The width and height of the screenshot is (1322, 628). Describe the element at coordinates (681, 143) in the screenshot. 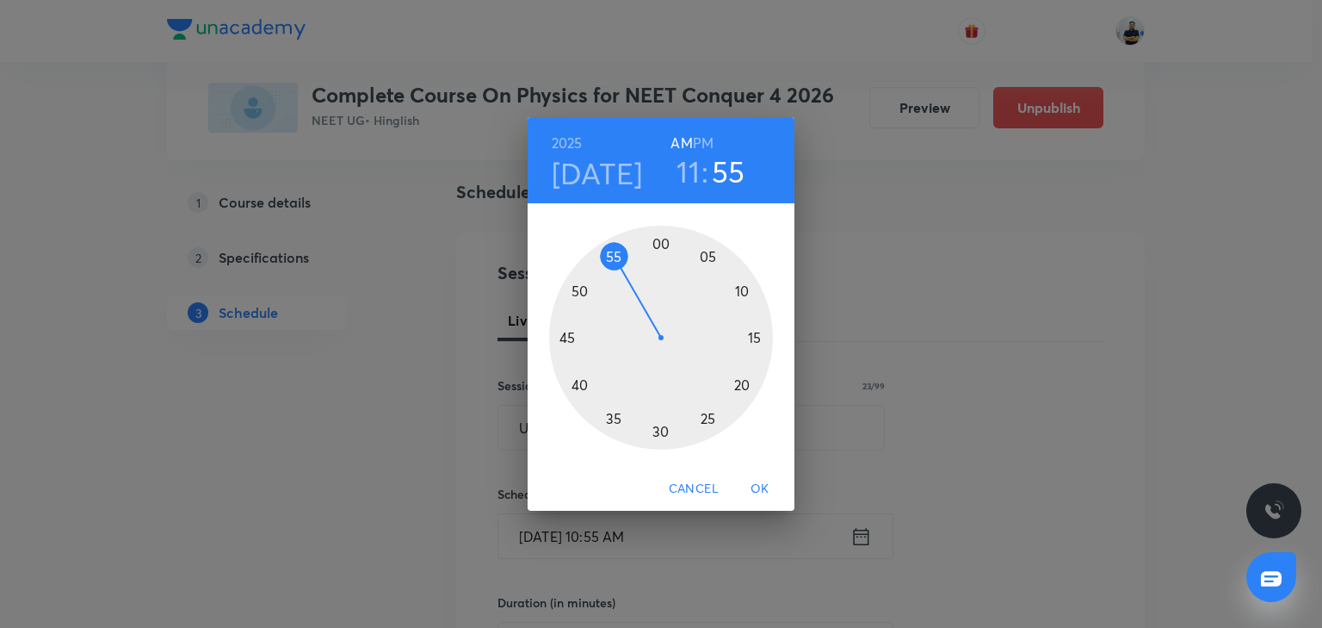

I see `h6: AM` at that location.